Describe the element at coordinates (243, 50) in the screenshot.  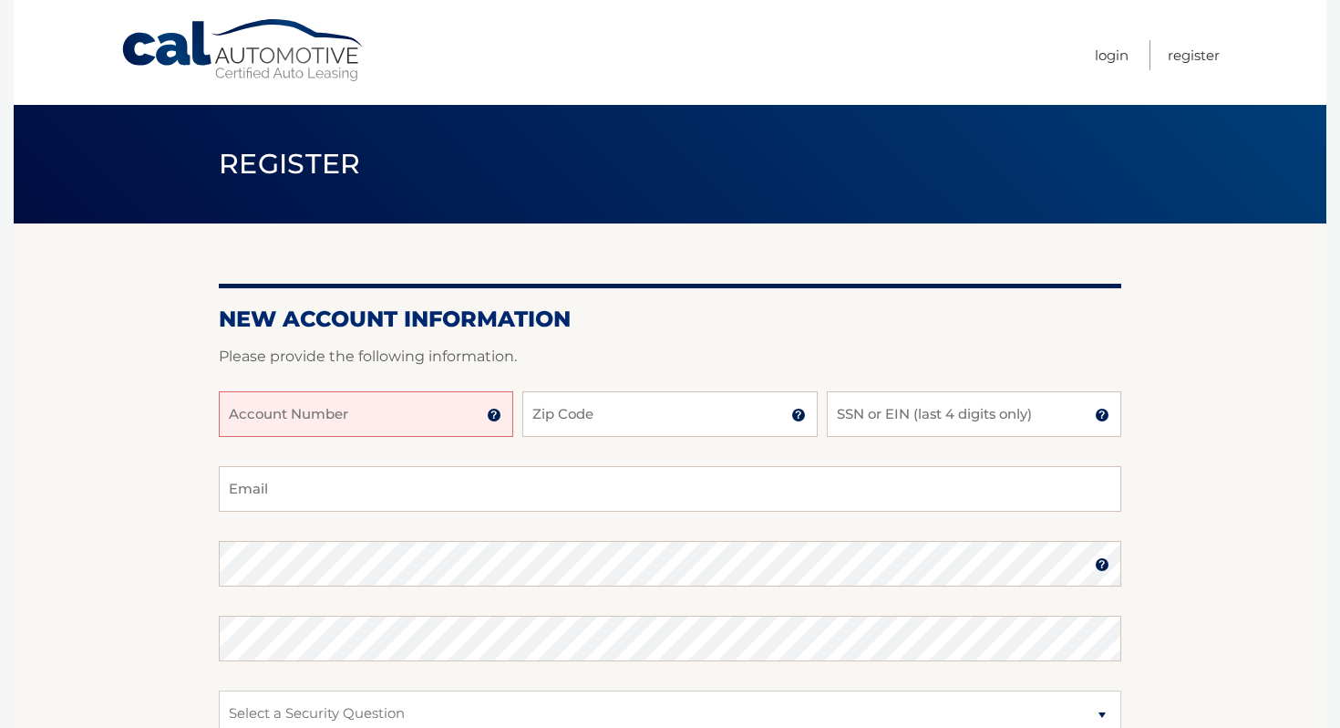
I see `a: Cal Automotive` at that location.